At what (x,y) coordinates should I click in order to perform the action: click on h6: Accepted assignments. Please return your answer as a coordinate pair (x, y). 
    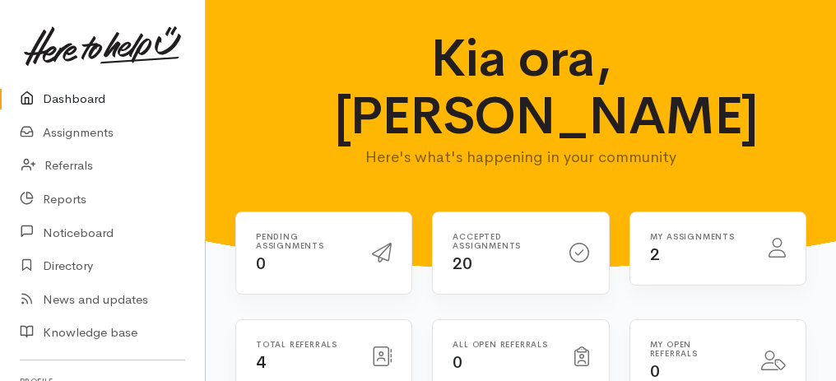
    Looking at the image, I should click on (500, 241).